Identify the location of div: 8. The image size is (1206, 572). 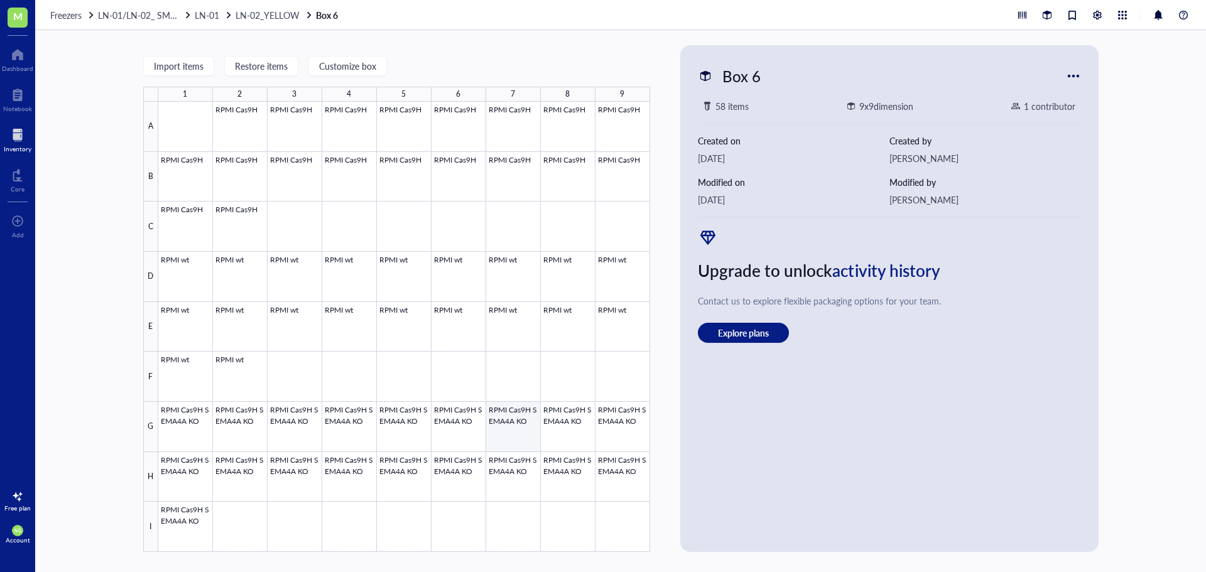
(567, 94).